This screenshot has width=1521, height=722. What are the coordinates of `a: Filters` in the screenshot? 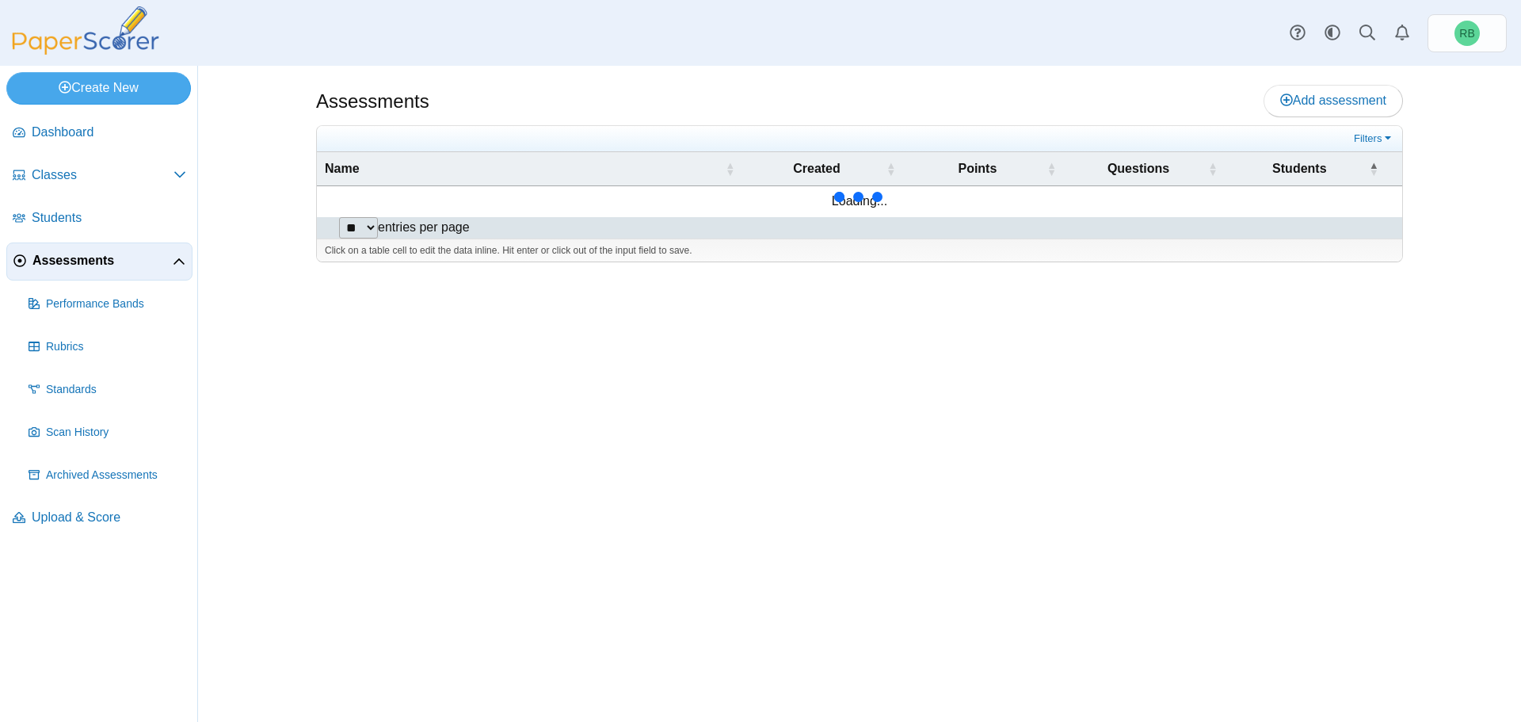 It's located at (1374, 139).